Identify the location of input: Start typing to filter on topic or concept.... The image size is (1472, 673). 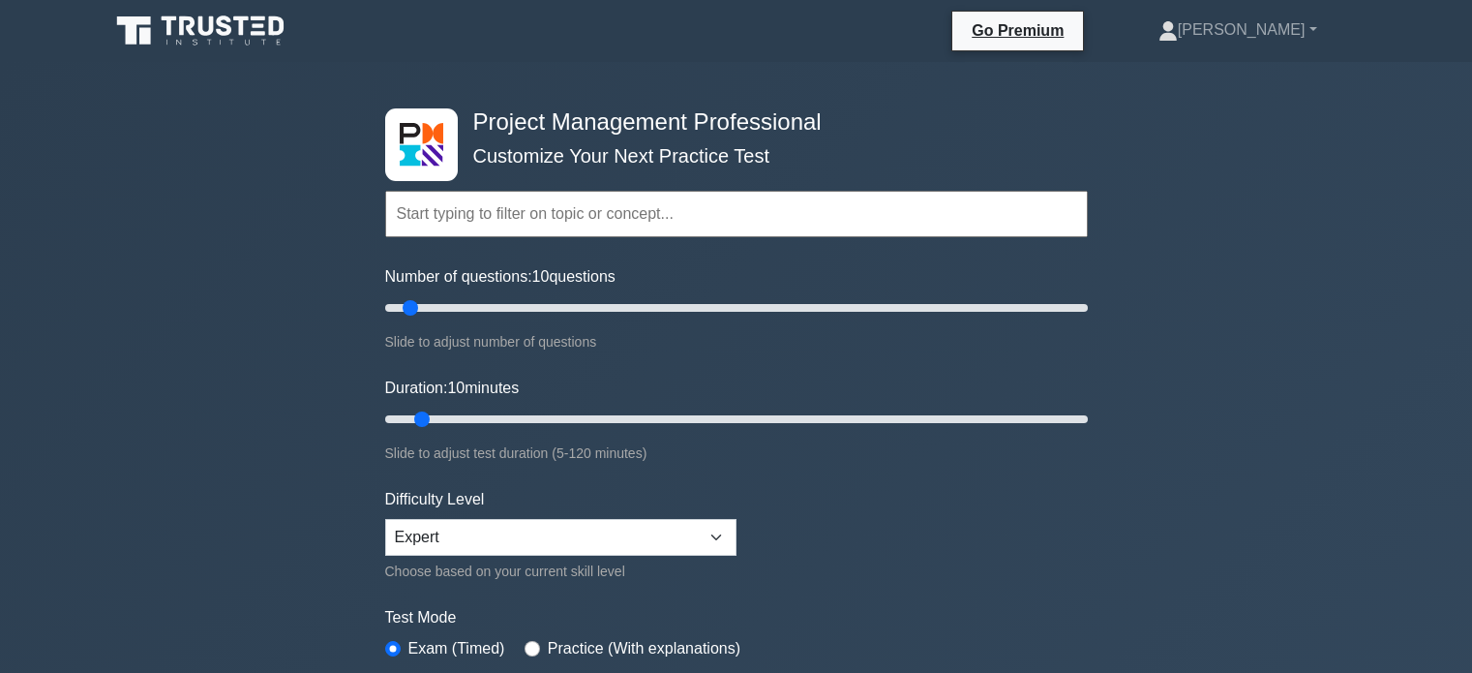
(737, 214).